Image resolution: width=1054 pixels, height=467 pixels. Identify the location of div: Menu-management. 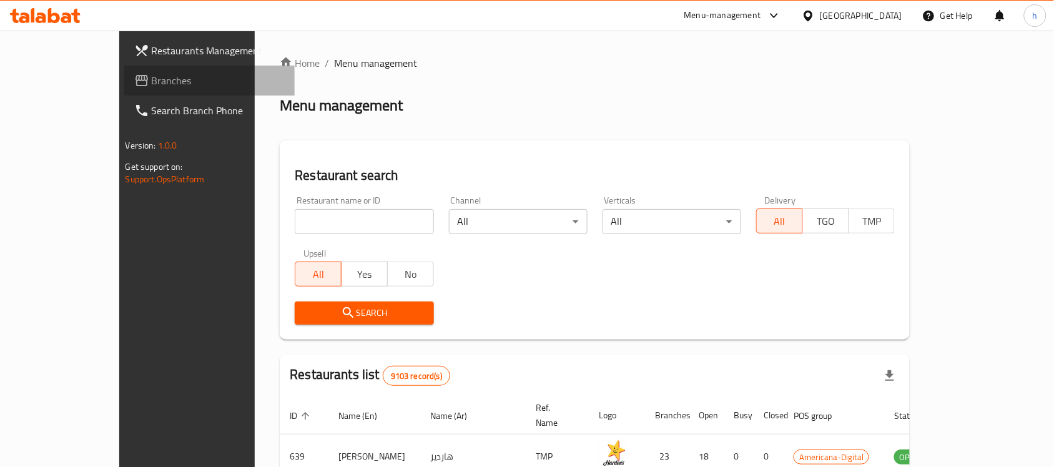
(722, 16).